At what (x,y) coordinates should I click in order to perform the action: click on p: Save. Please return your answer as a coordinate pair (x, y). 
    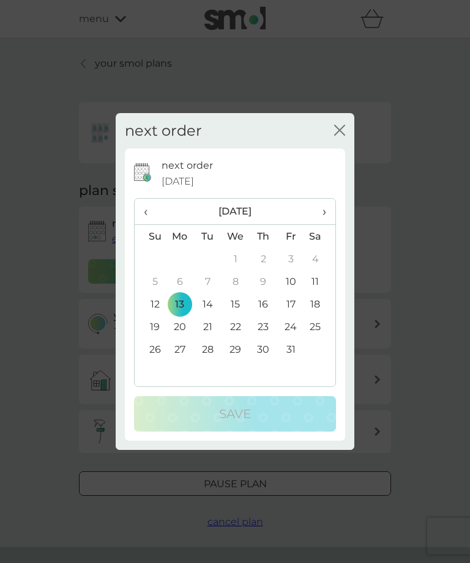
    Looking at the image, I should click on (235, 414).